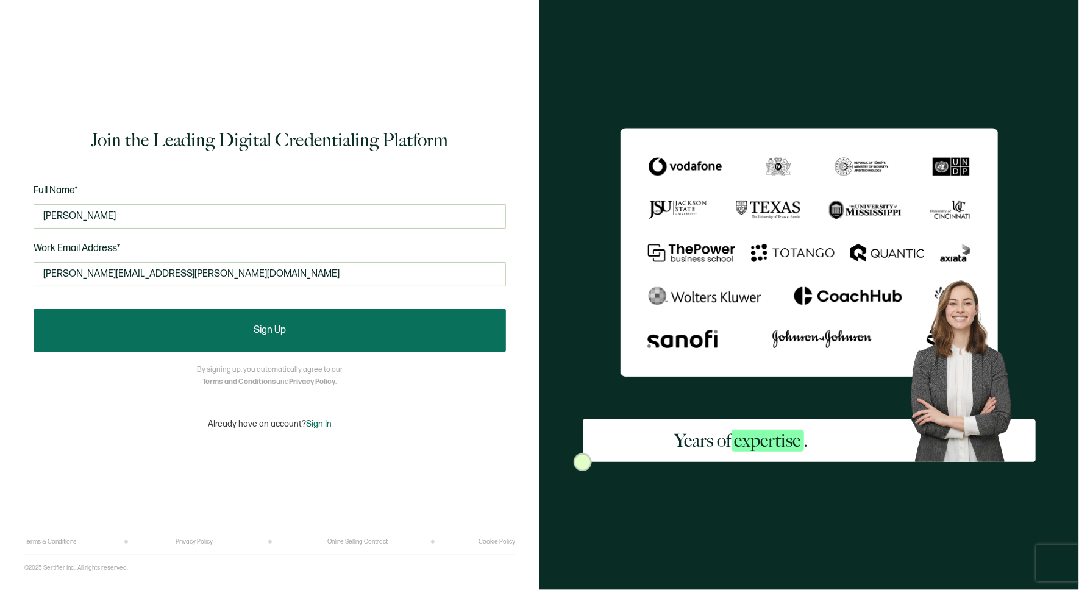 The width and height of the screenshot is (1079, 590). What do you see at coordinates (809, 252) in the screenshot?
I see `img: Sertifier Signup - Years of <span class="strong-h">expertise</span>.` at bounding box center [809, 252].